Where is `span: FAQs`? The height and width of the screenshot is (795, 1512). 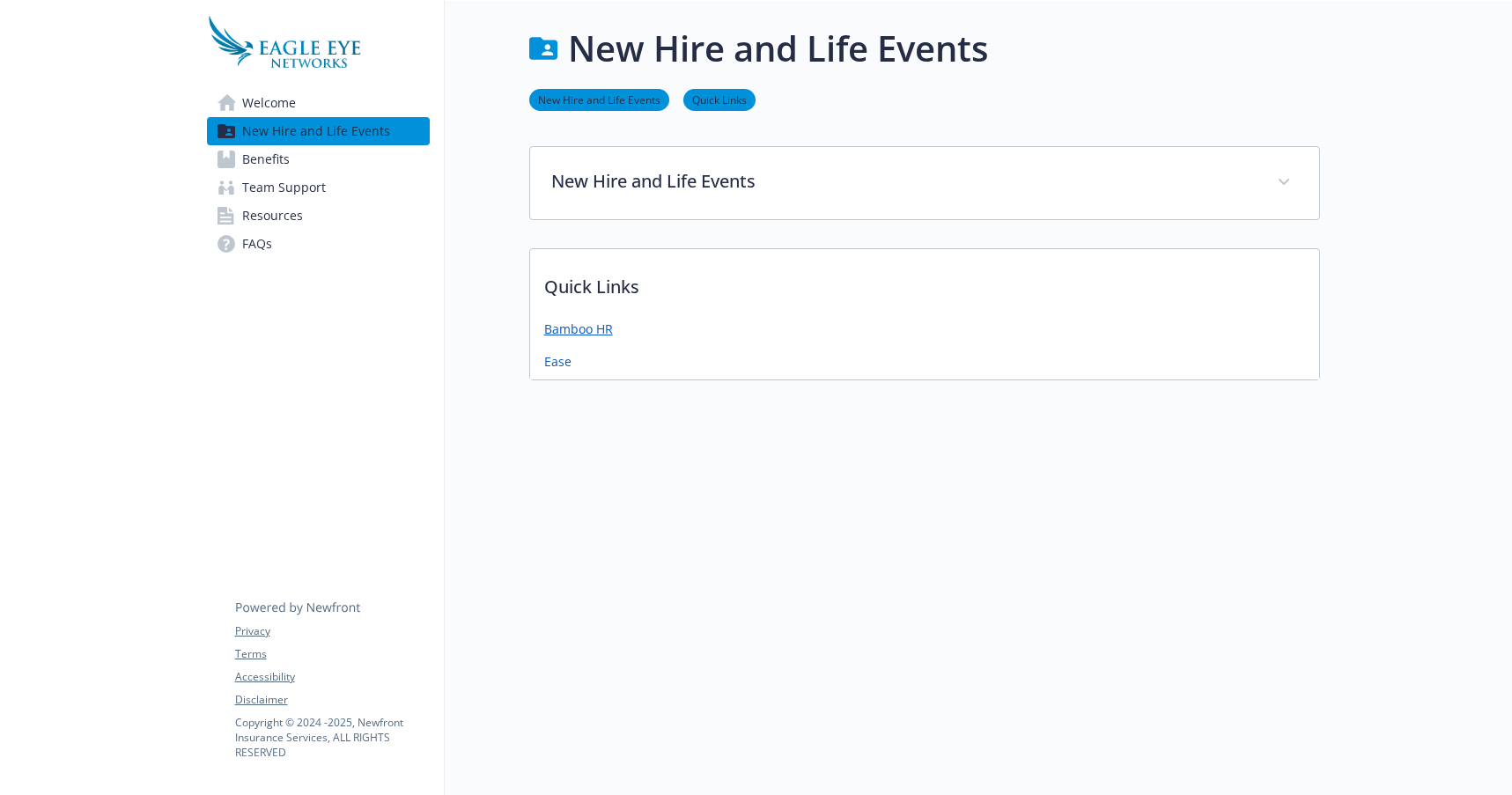 span: FAQs is located at coordinates (257, 244).